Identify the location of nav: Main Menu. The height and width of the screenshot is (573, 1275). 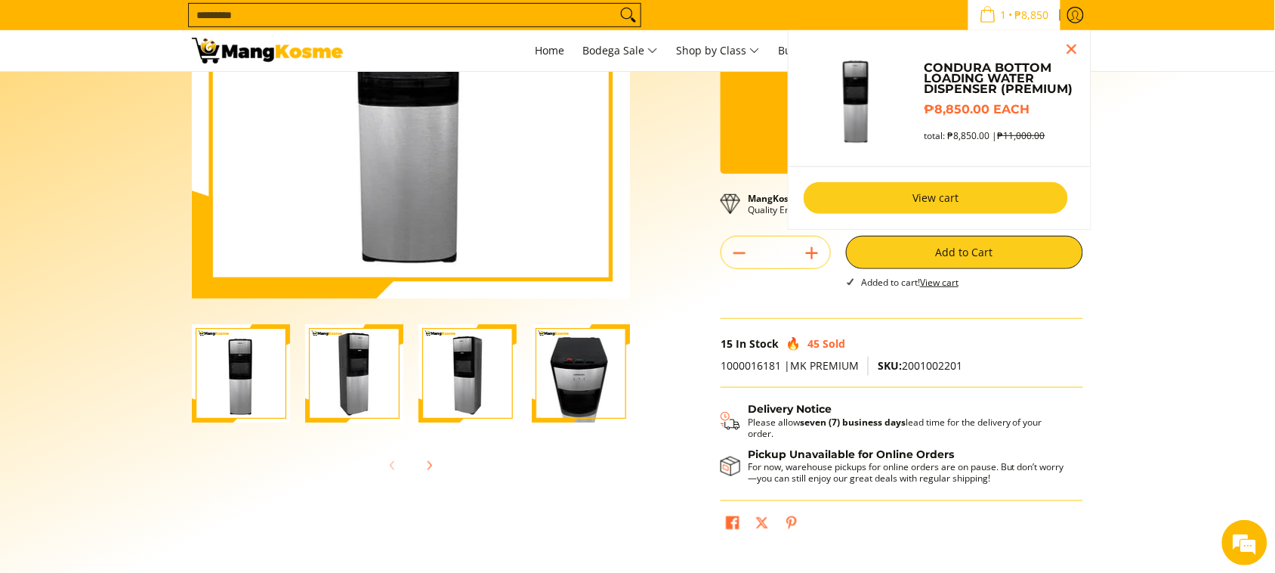
(721, 51).